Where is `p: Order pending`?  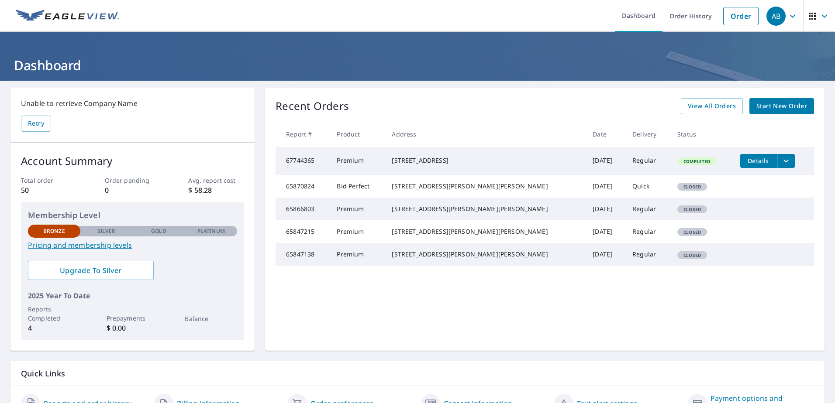
p: Order pending is located at coordinates (133, 180).